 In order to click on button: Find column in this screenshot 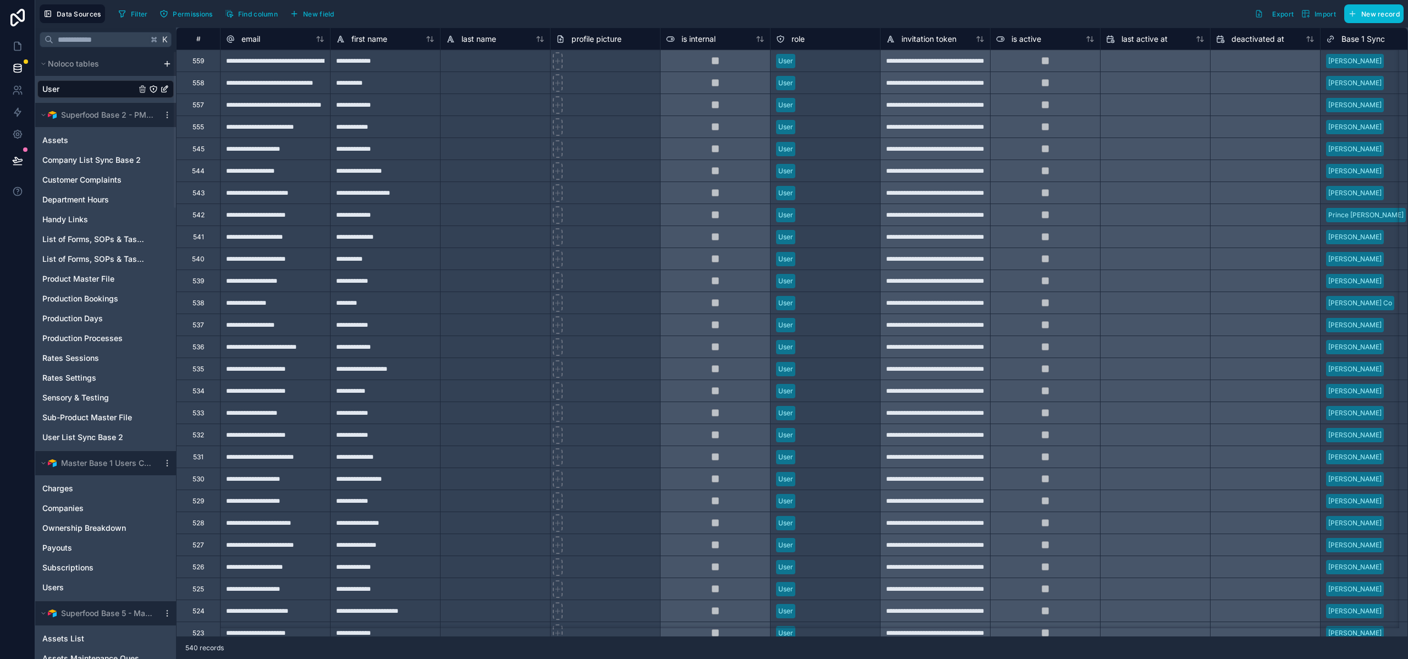, I will do `click(251, 14)`.